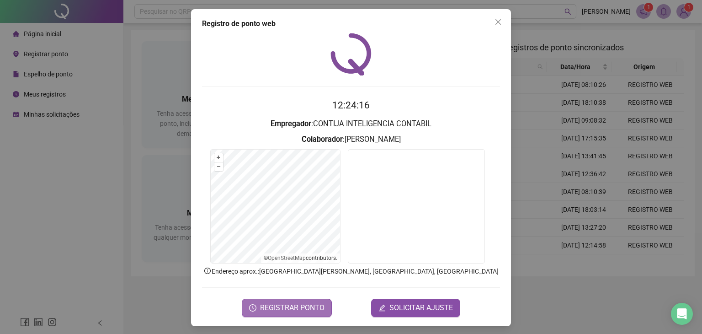 This screenshot has width=702, height=334. I want to click on span: info-circle, so click(208, 271).